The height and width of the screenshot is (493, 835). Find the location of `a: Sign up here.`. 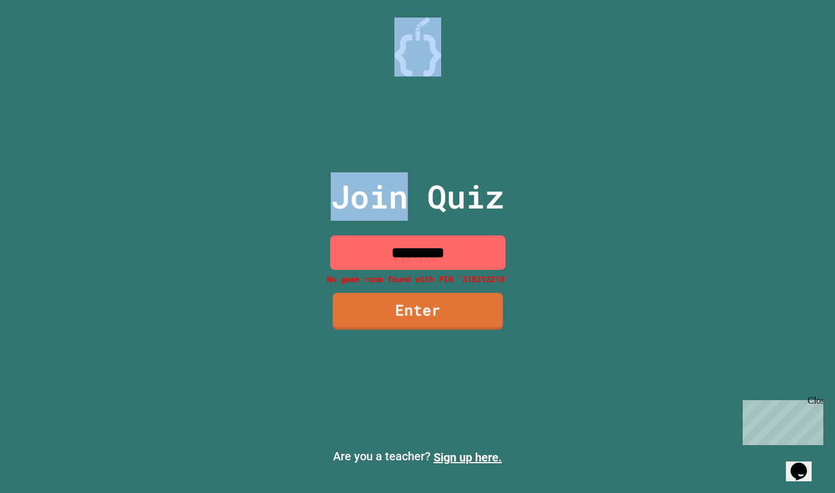

a: Sign up here. is located at coordinates (467, 457).